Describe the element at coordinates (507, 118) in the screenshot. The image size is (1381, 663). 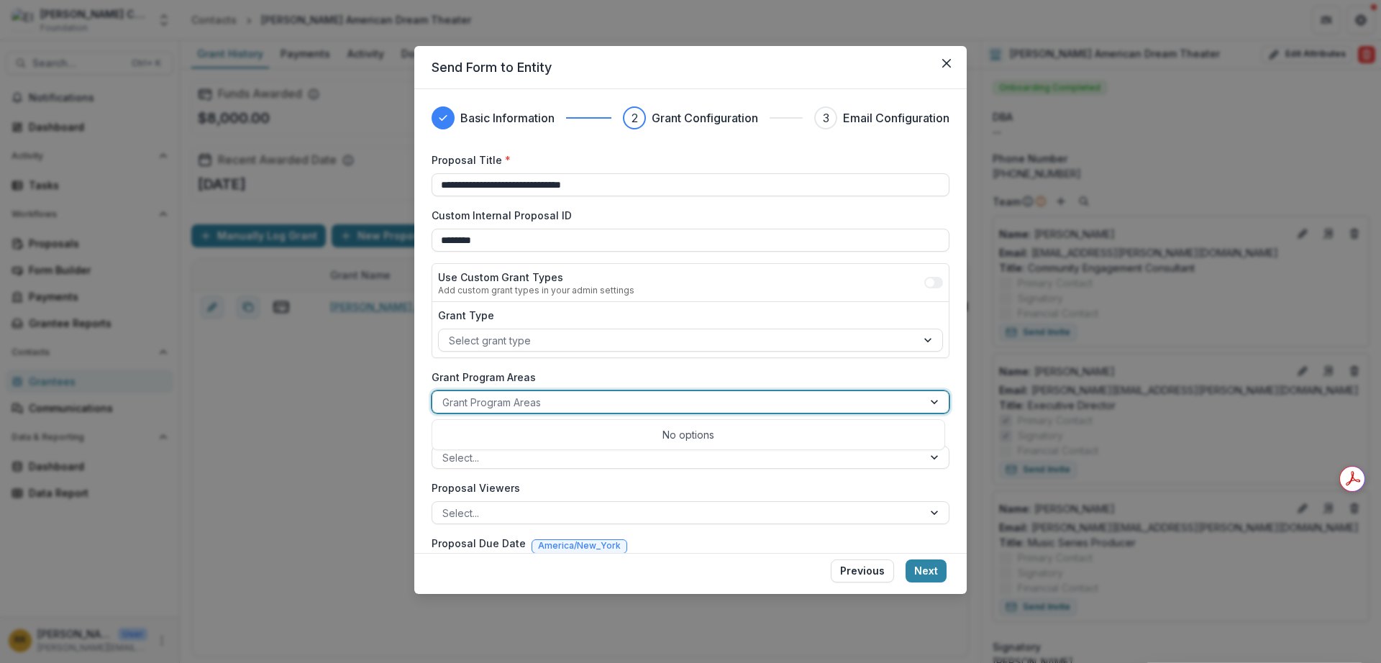
I see `h3: Basic Information` at that location.